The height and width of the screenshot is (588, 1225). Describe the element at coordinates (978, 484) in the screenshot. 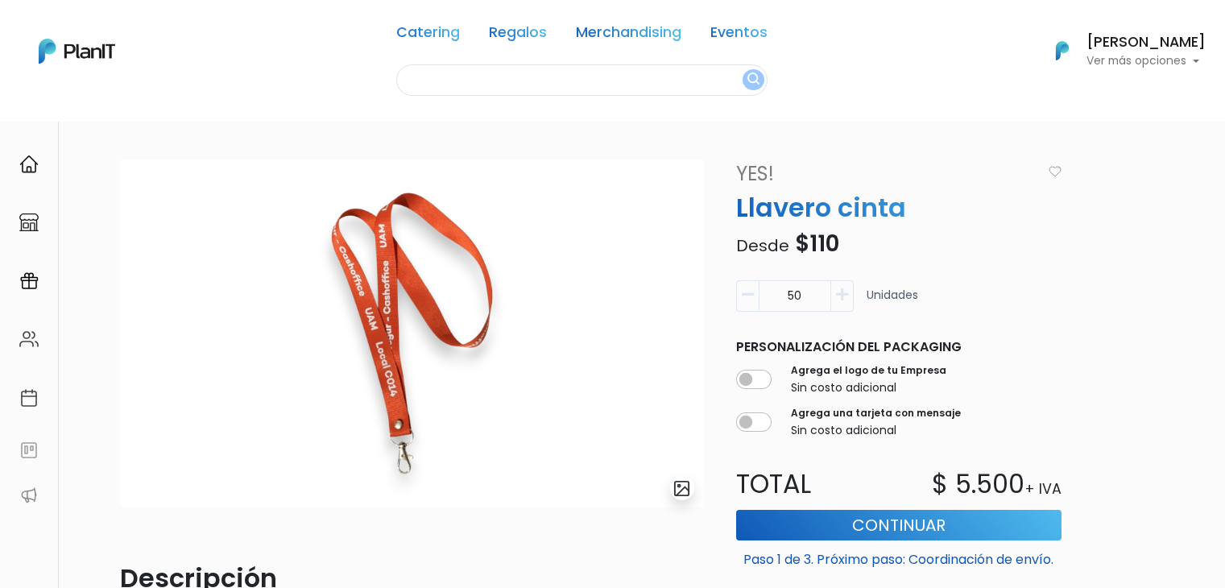

I see `p: $ 5.500` at that location.